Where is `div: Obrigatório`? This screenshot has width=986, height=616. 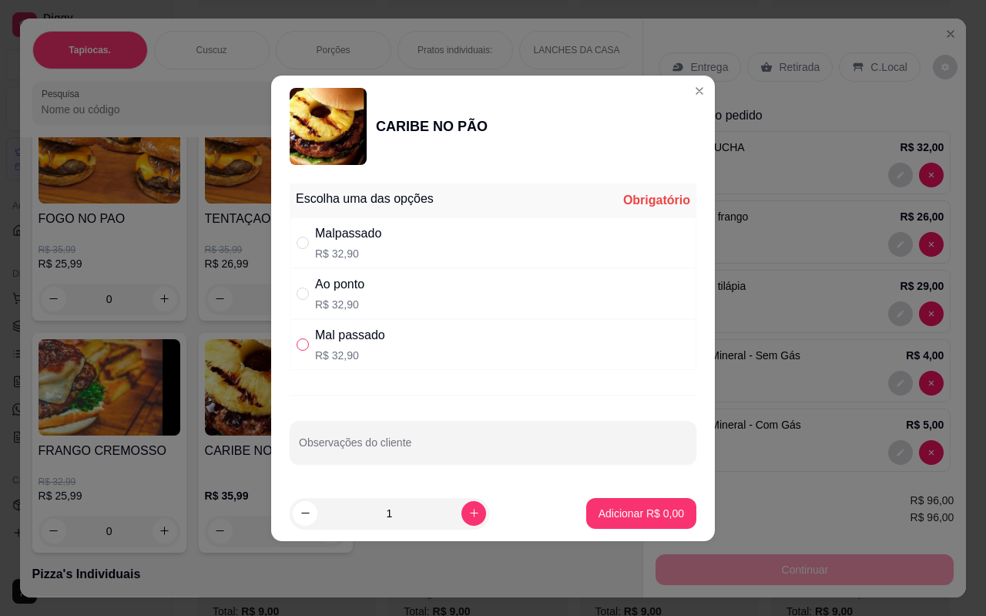
div: Obrigatório is located at coordinates (657, 200).